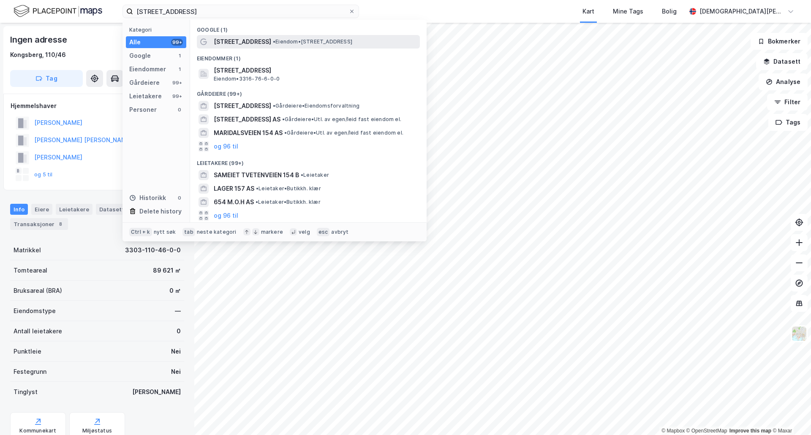 The height and width of the screenshot is (435, 811). I want to click on div: Gårdeiere, so click(144, 83).